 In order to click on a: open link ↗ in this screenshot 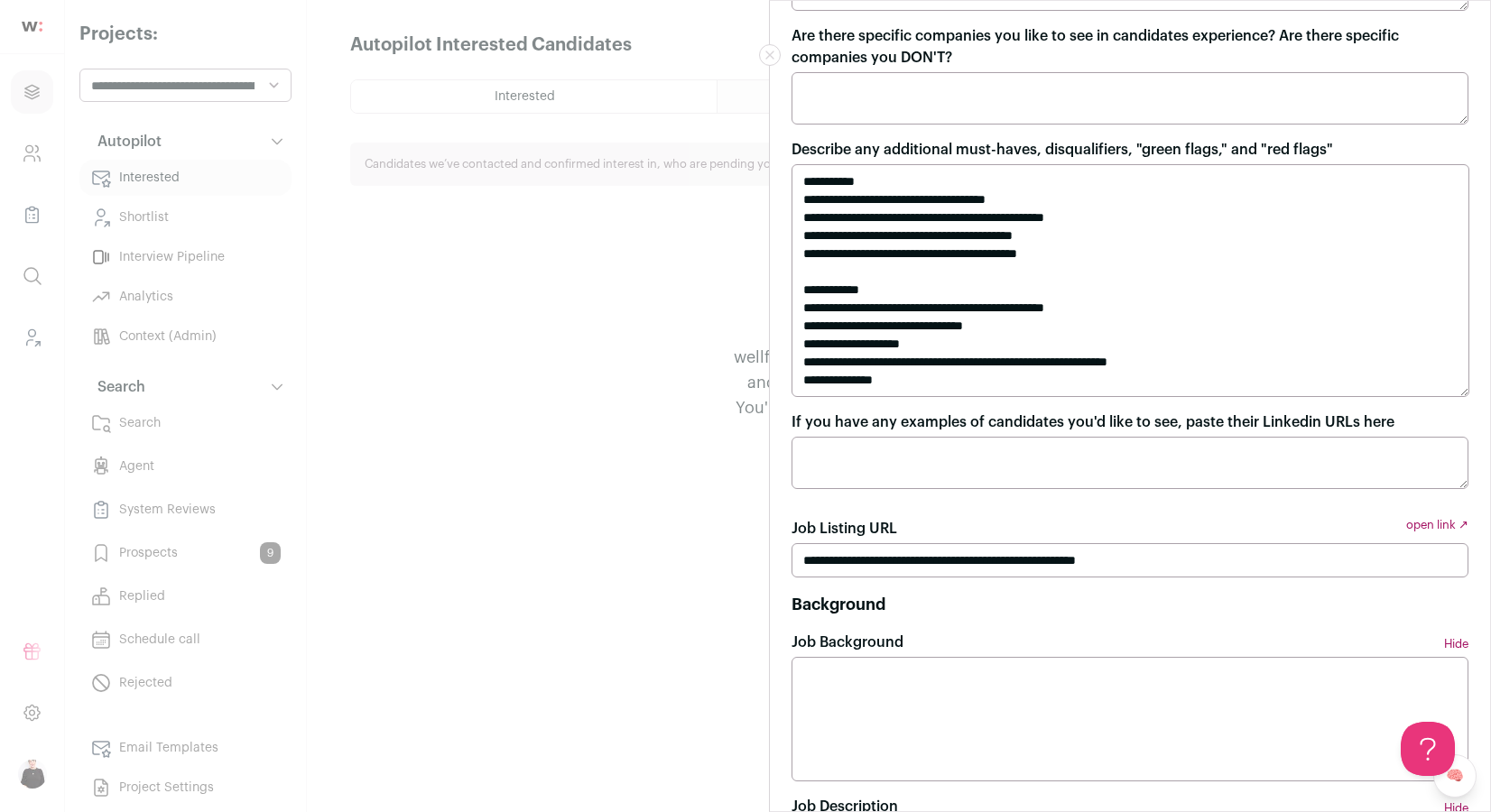, I will do `click(1437, 530)`.